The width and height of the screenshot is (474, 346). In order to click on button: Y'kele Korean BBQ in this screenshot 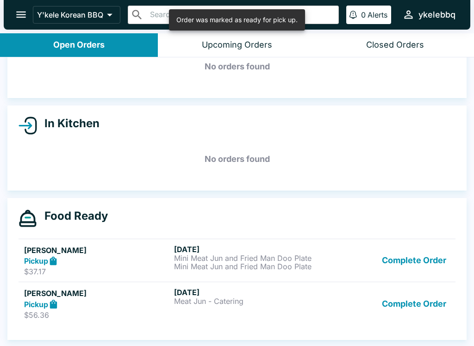, I will do `click(76, 15)`.